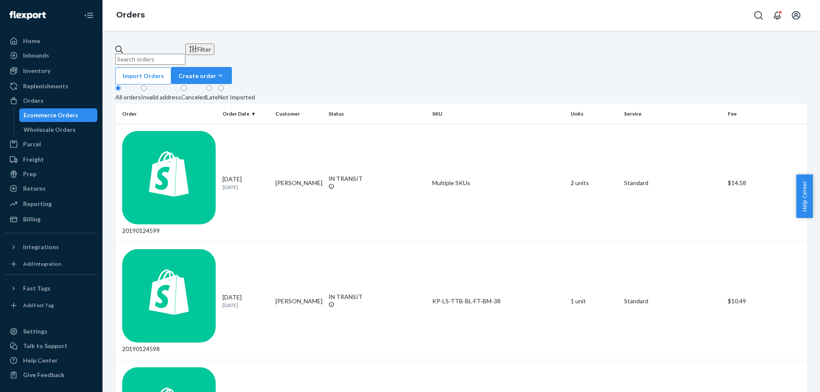  What do you see at coordinates (150, 59) in the screenshot?
I see `input: Search orders` at bounding box center [150, 59].